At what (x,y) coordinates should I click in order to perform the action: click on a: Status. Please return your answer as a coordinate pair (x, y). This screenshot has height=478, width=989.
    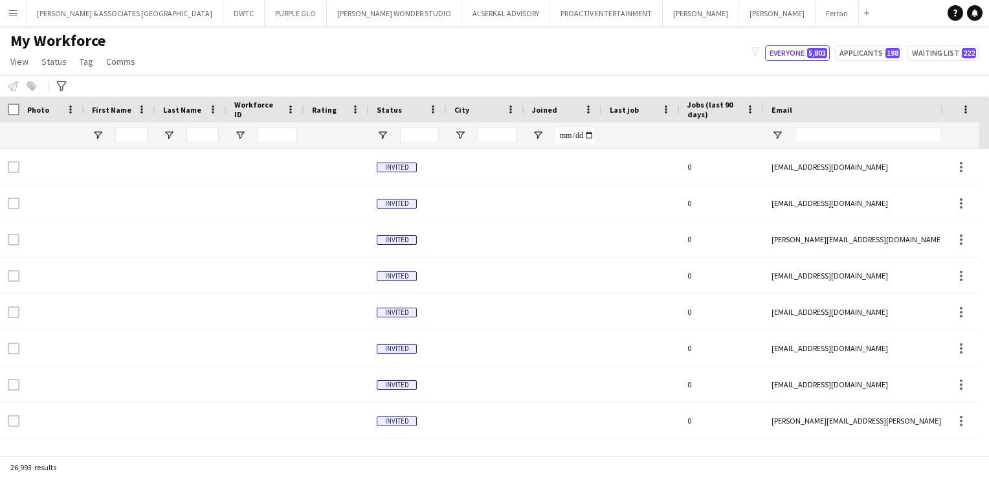
    Looking at the image, I should click on (54, 62).